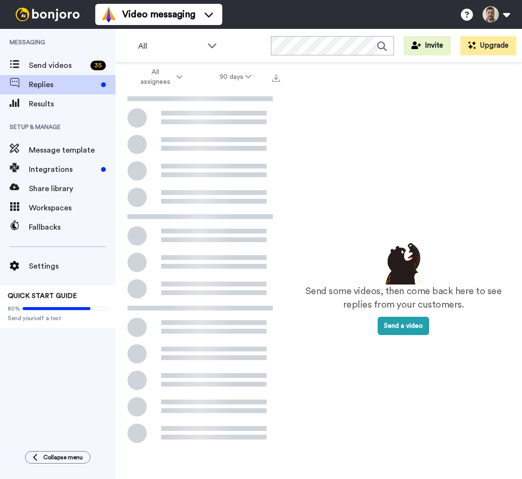 The image size is (522, 479). What do you see at coordinates (98, 65) in the screenshot?
I see `div: 35` at bounding box center [98, 65].